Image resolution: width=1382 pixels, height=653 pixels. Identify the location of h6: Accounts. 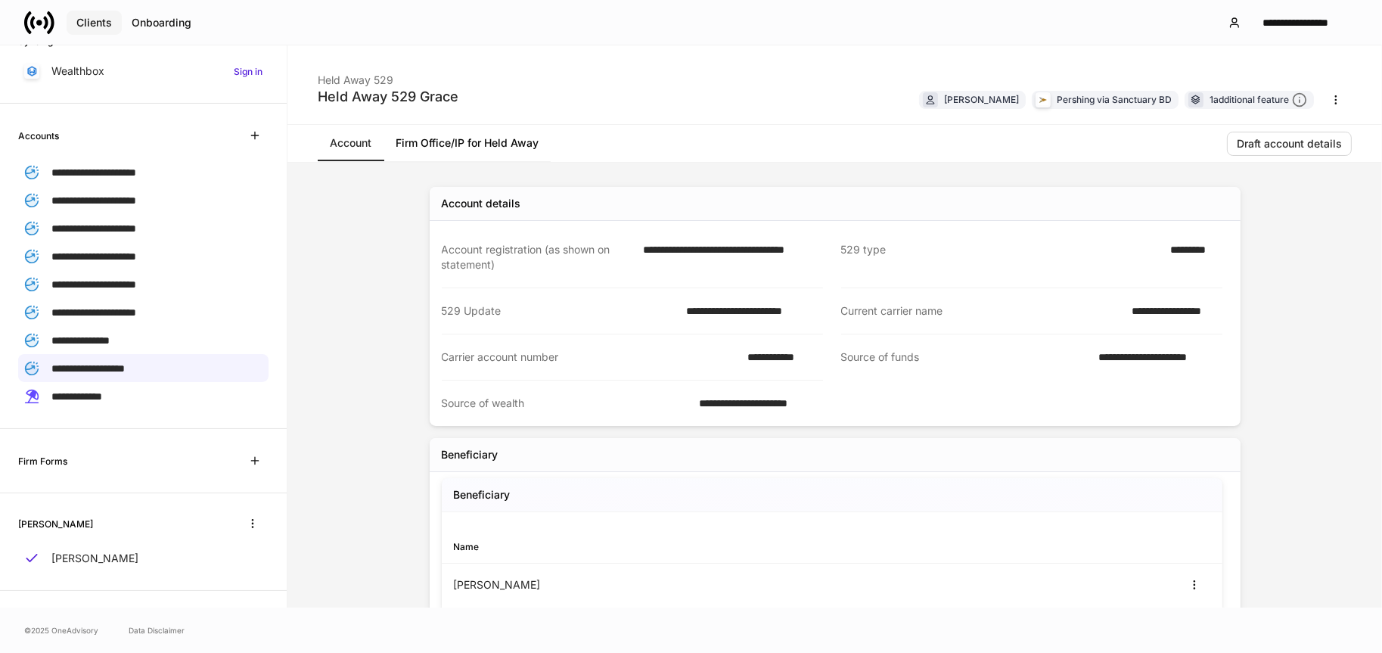
(39, 135).